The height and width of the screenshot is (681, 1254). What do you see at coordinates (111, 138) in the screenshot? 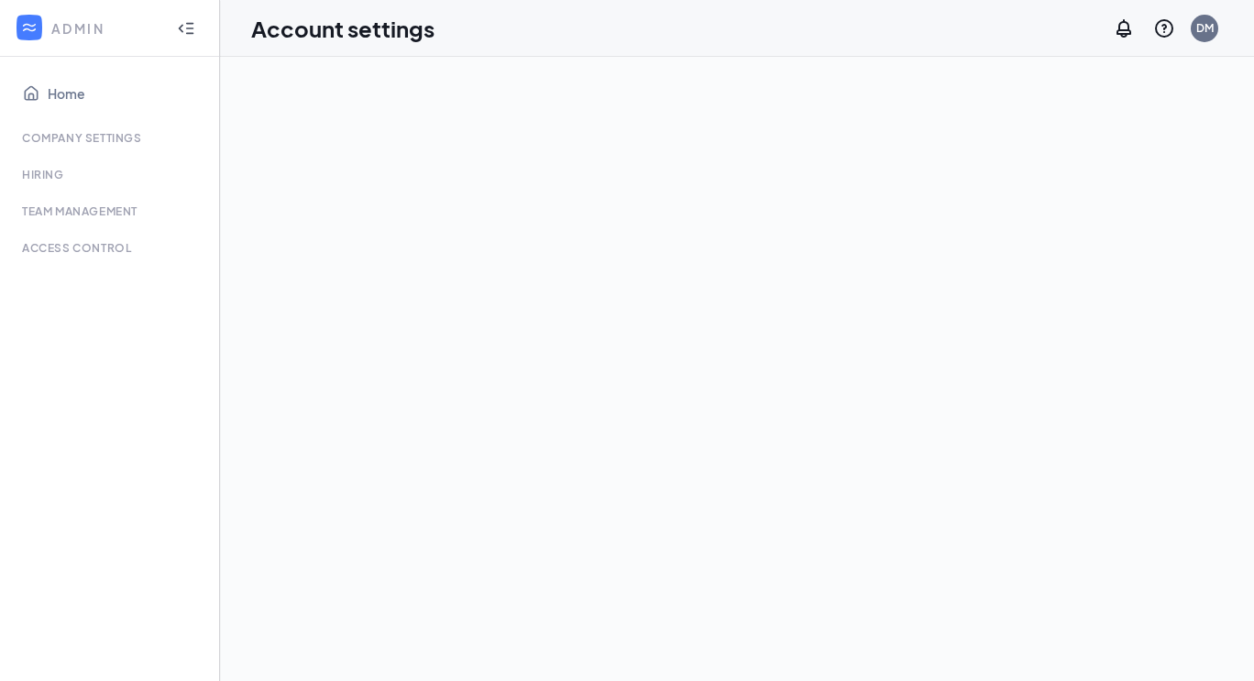
I see `div: Company Settings` at bounding box center [111, 138].